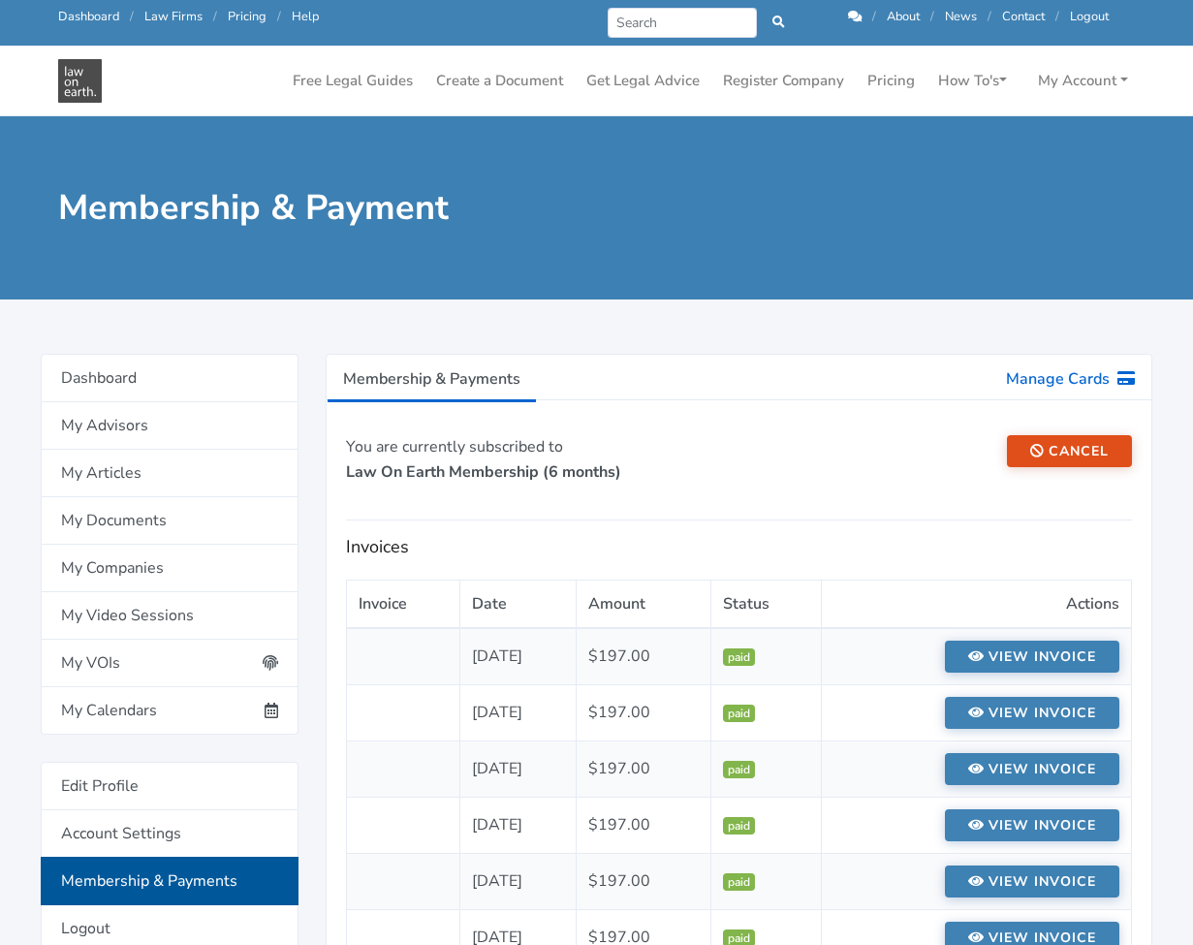 This screenshot has height=945, width=1193. Describe the element at coordinates (739, 547) in the screenshot. I see `h5: Invoices` at that location.